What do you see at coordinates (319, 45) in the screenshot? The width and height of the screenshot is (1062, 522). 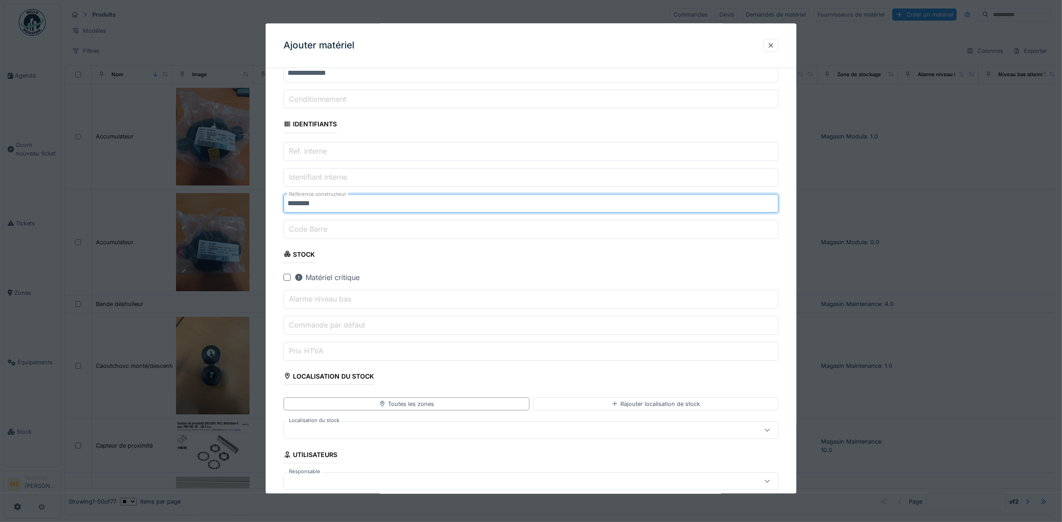 I see `h3: Ajouter matériel` at bounding box center [319, 45].